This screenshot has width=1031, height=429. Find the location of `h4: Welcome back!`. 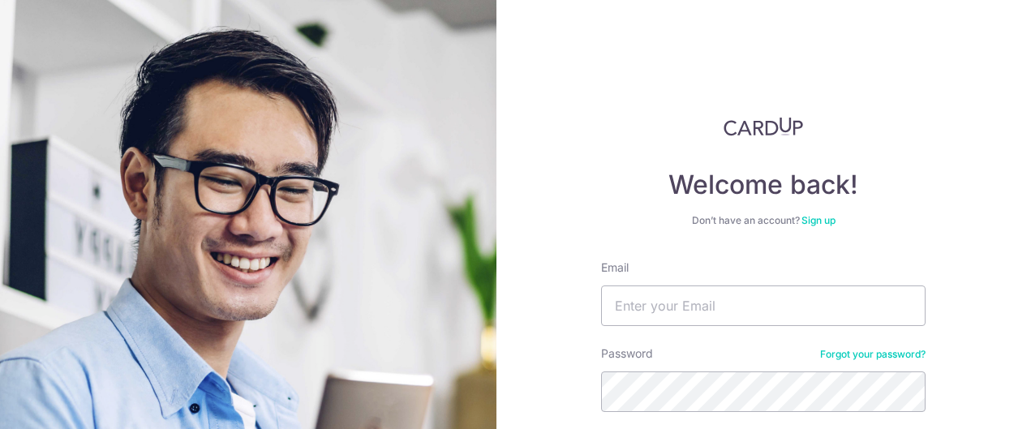

h4: Welcome back! is located at coordinates (763, 185).